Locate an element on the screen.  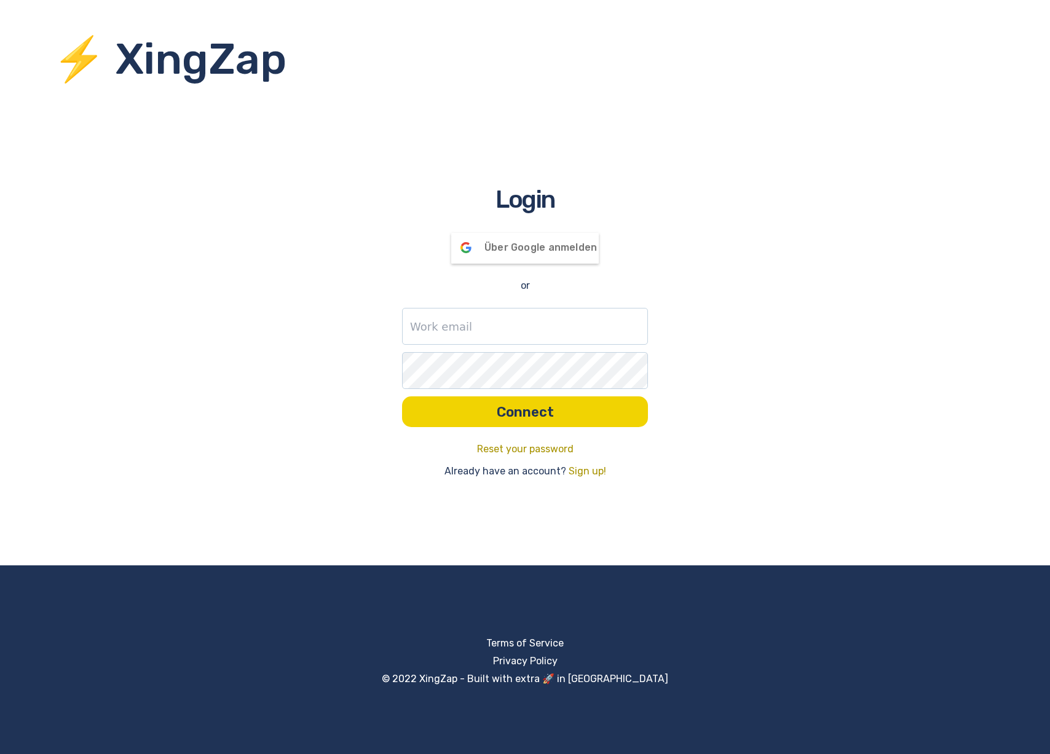
h1: ⚡ XingZap is located at coordinates (551, 59).